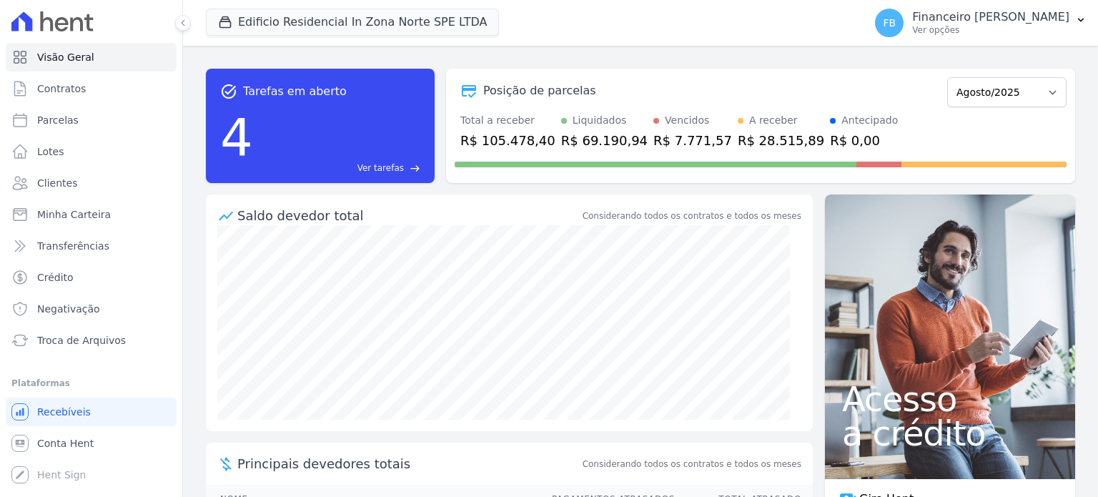 Image resolution: width=1098 pixels, height=497 pixels. I want to click on div: Considerando todos os contratos e todos os meses, so click(692, 216).